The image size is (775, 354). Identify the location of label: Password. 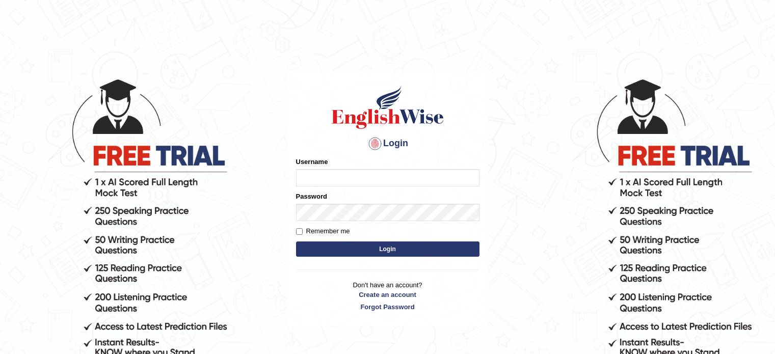
(311, 196).